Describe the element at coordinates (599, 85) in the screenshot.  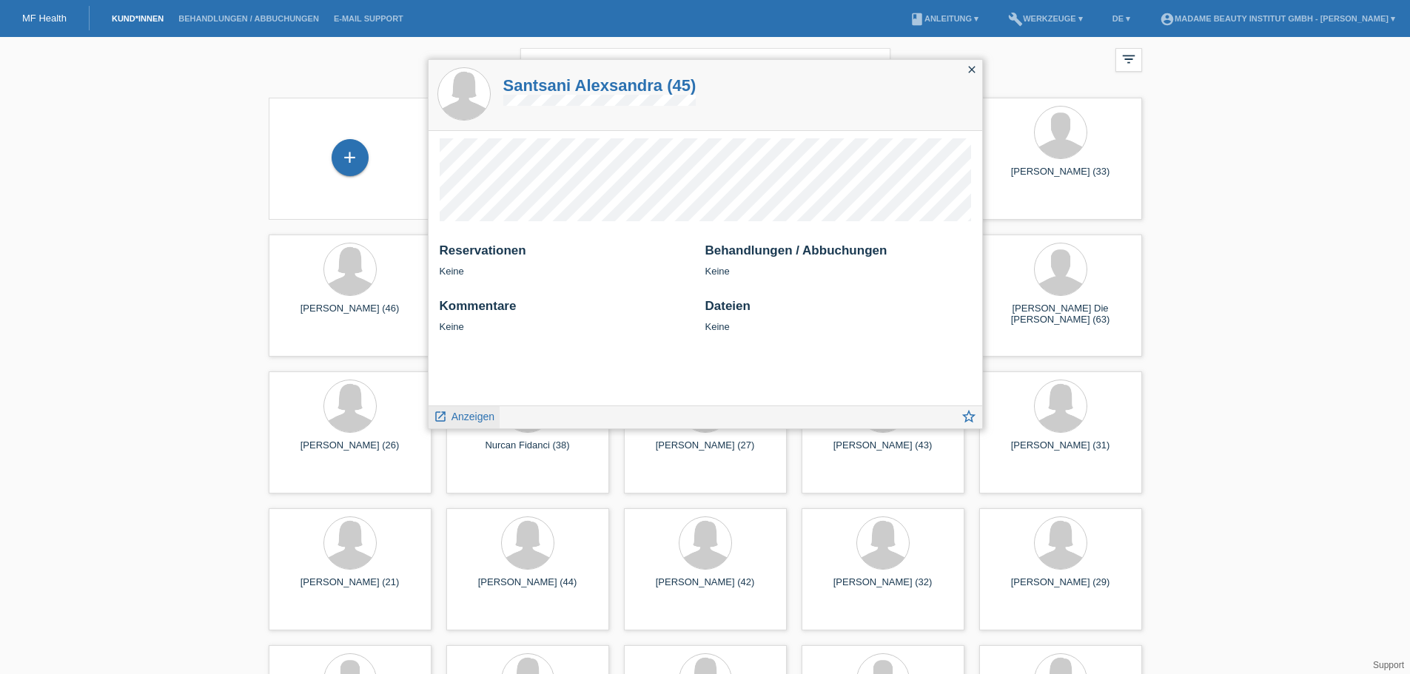
I see `h1: Santsani Alexsandra (45)` at that location.